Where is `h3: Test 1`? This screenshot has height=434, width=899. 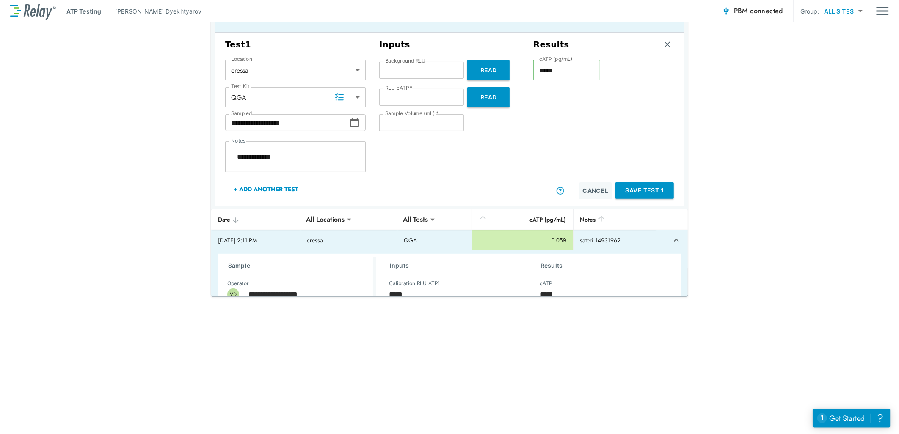 h3: Test 1 is located at coordinates (295, 44).